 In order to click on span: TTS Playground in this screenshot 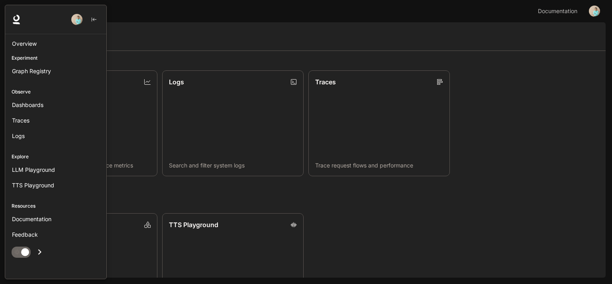, I will do `click(33, 185)`.